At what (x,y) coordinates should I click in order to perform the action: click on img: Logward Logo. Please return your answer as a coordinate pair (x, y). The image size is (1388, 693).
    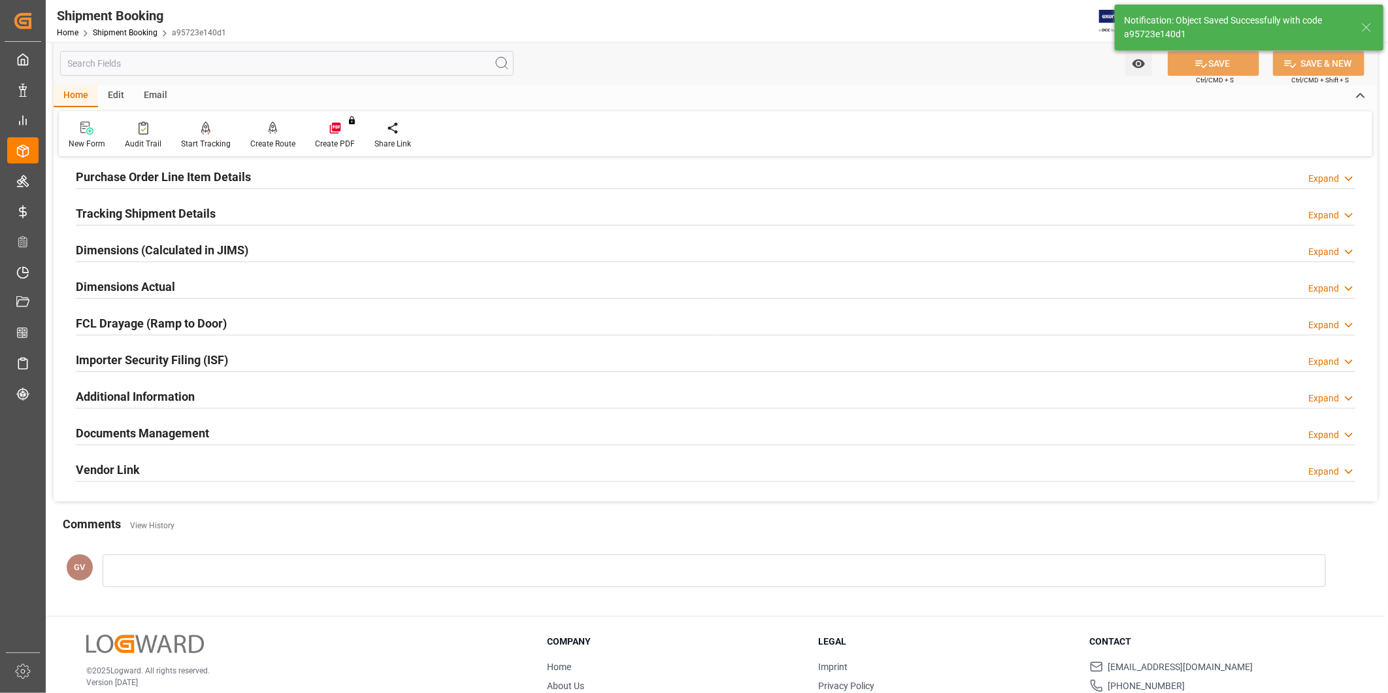
    Looking at the image, I should click on (145, 644).